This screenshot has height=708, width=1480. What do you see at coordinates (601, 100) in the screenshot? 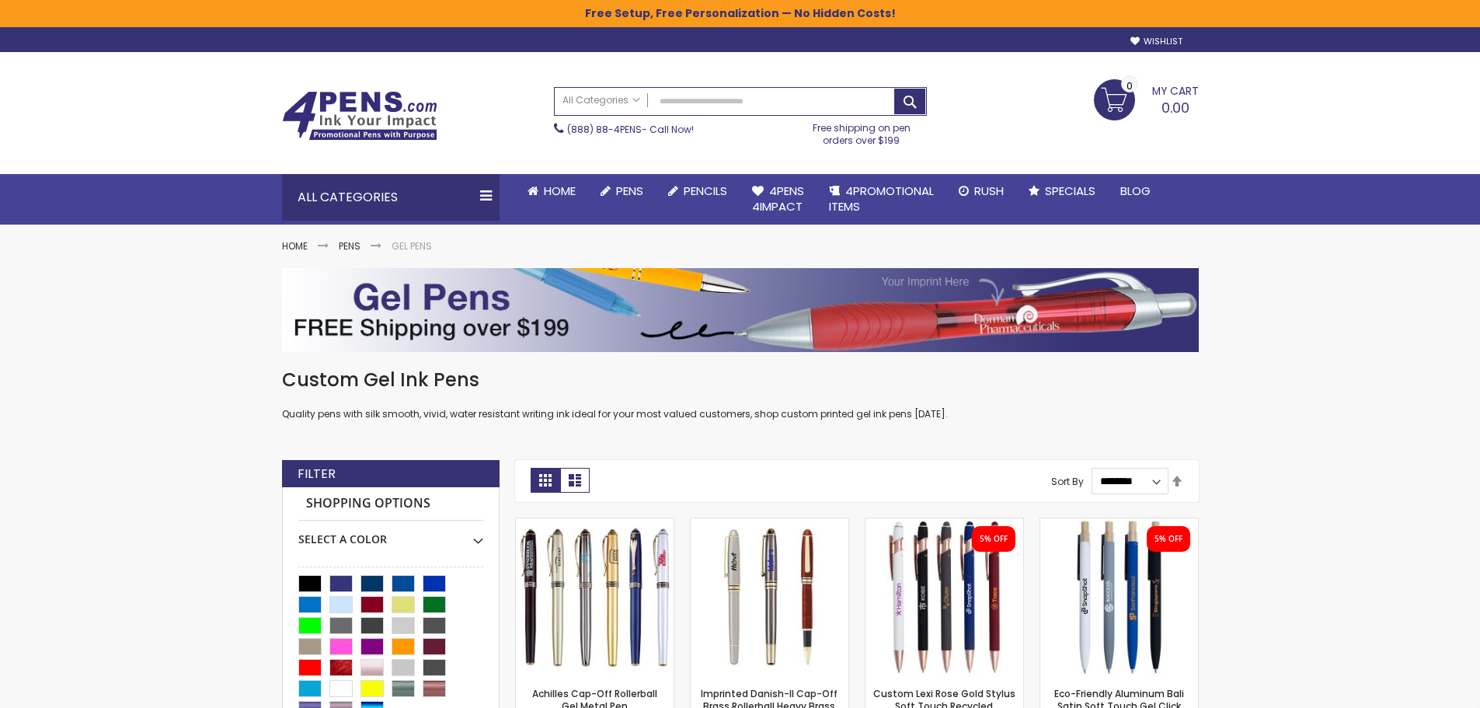
I see `a: All Categories` at bounding box center [601, 100].